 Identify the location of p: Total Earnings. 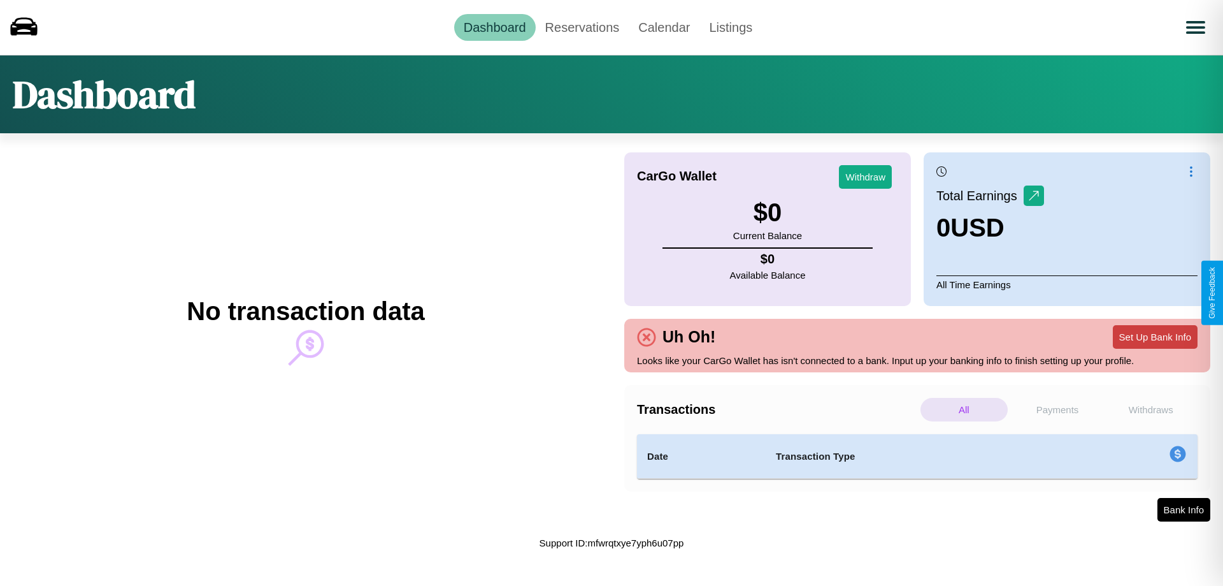
(980, 196).